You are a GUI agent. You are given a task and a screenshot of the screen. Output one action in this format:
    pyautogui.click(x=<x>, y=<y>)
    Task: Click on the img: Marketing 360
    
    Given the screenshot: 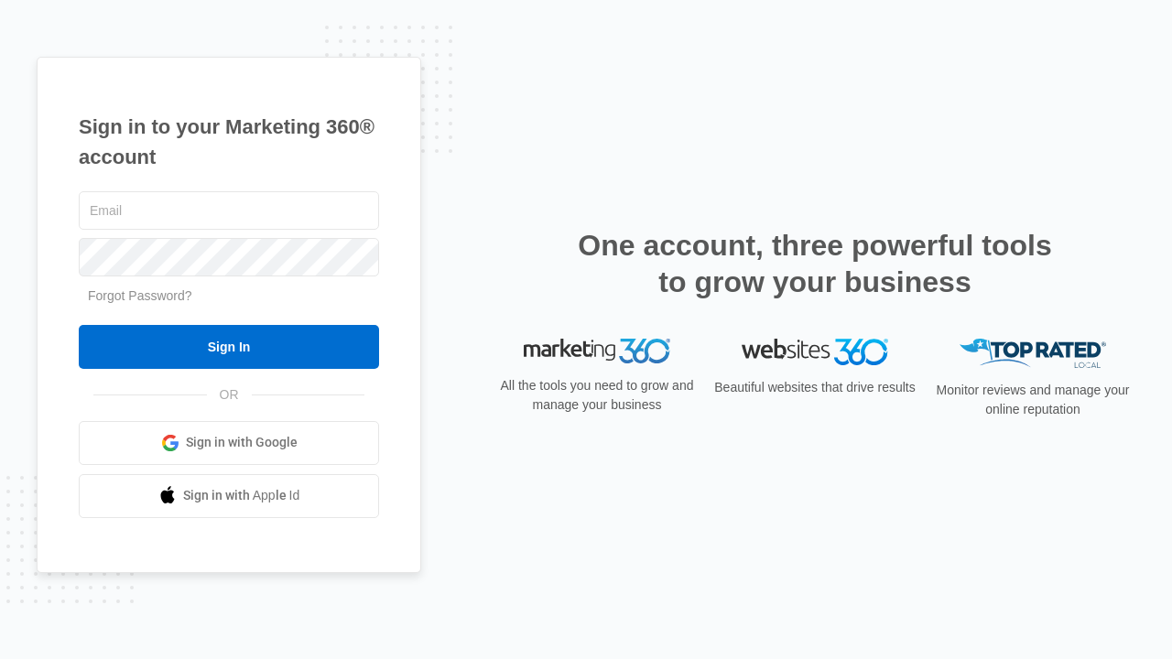 What is the action you would take?
    pyautogui.click(x=597, y=352)
    